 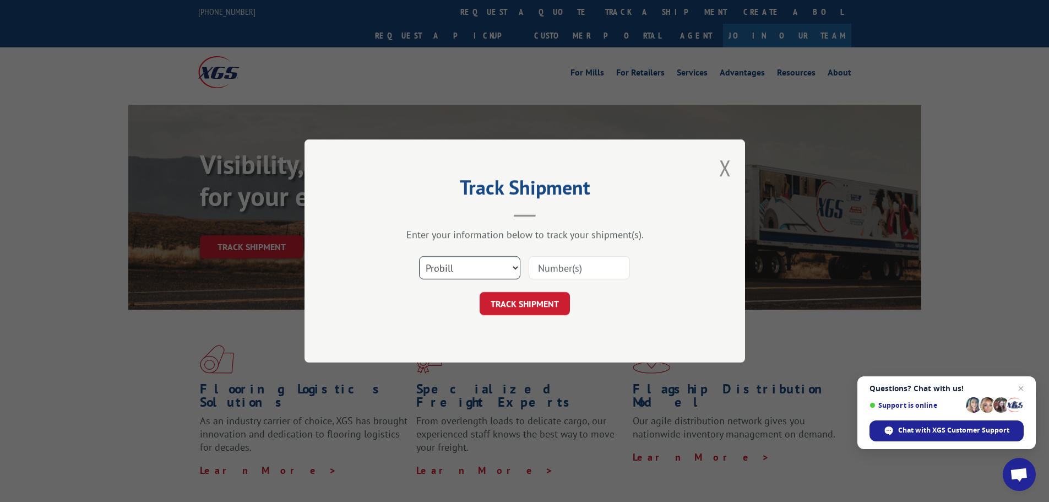 I want to click on input: Number(s), so click(x=580, y=268).